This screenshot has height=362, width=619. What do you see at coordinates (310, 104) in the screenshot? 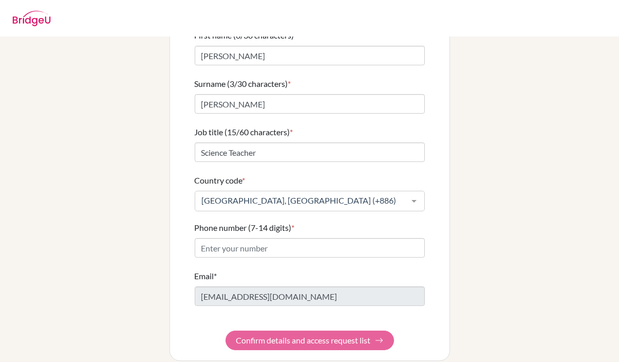
I see `input: Enter your surname` at bounding box center [310, 104].